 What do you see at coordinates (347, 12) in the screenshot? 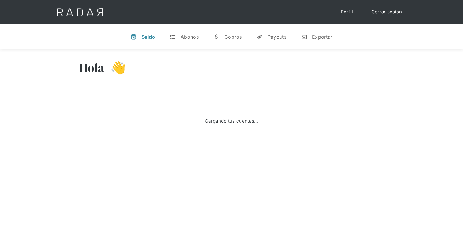
I see `a: Perfil` at bounding box center [347, 12].